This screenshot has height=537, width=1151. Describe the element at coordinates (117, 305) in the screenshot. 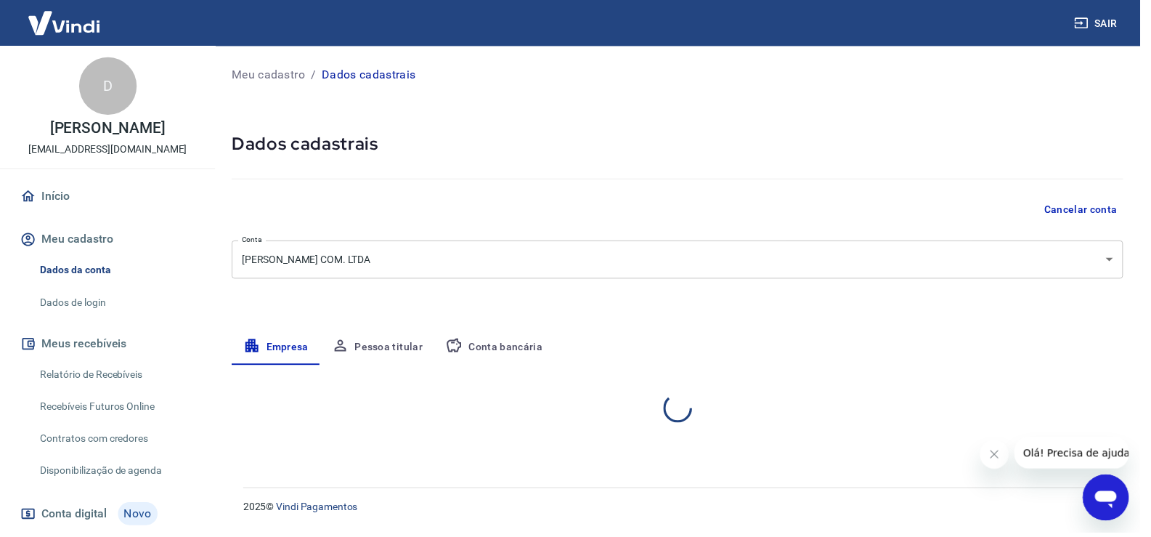

I see `a: Dados de login` at that location.